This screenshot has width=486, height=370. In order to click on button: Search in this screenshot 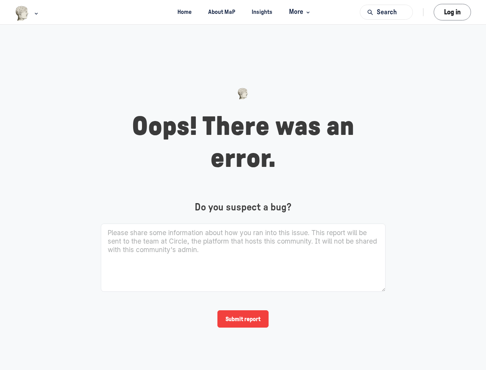, I will do `click(386, 12)`.